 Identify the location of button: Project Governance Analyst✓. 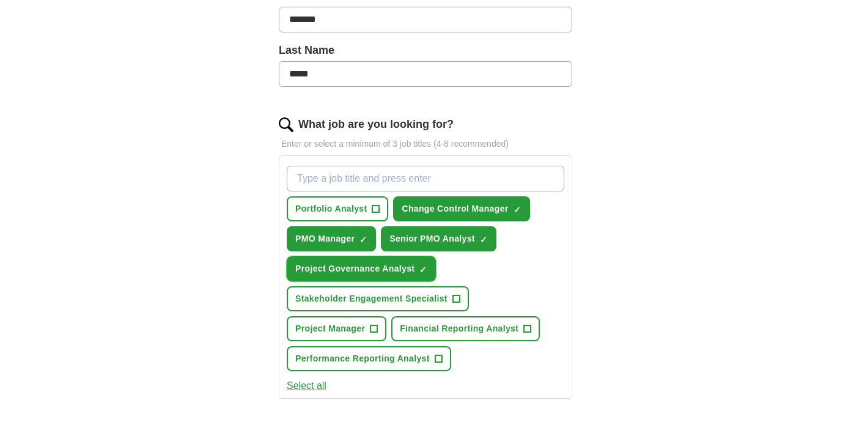
(361, 268).